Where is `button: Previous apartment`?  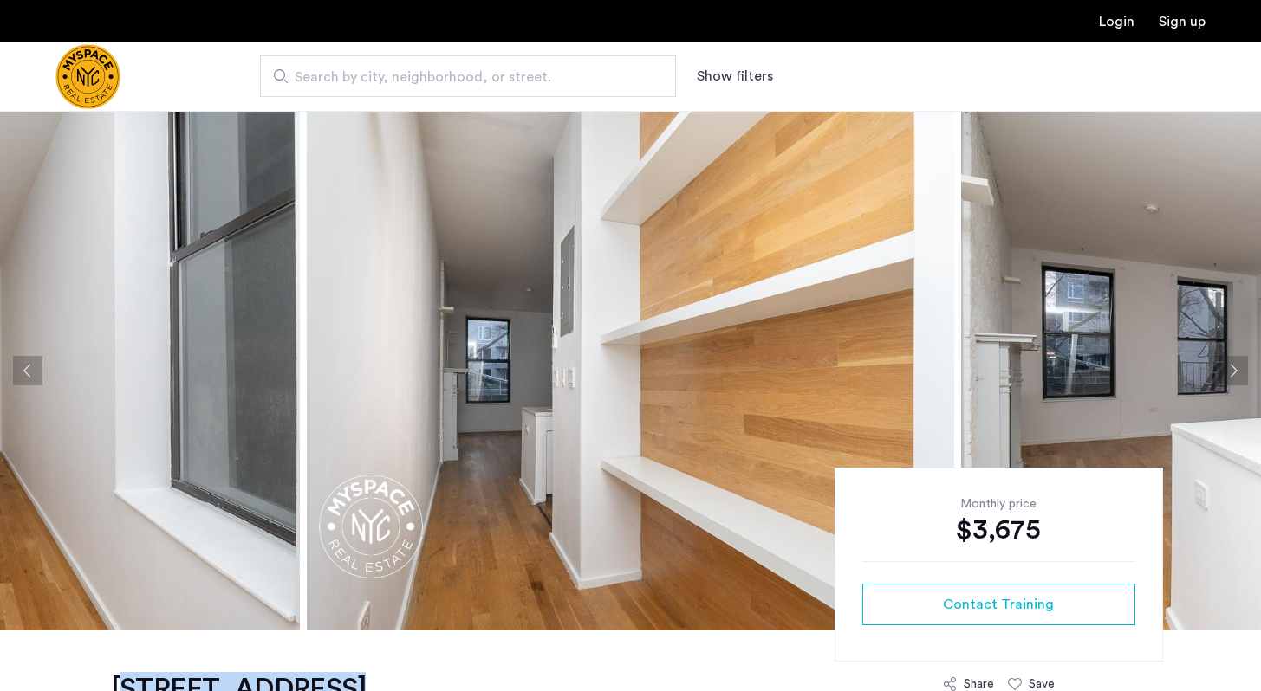 button: Previous apartment is located at coordinates (28, 371).